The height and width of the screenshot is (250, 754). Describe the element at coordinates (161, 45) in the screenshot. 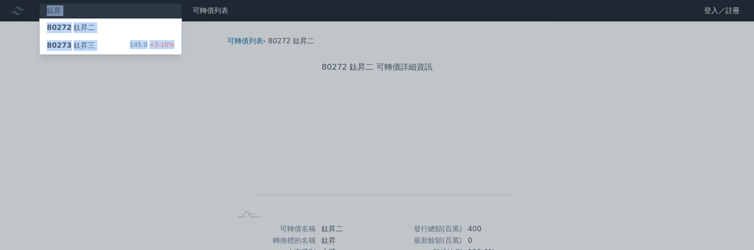

I see `span: +3.10%` at that location.